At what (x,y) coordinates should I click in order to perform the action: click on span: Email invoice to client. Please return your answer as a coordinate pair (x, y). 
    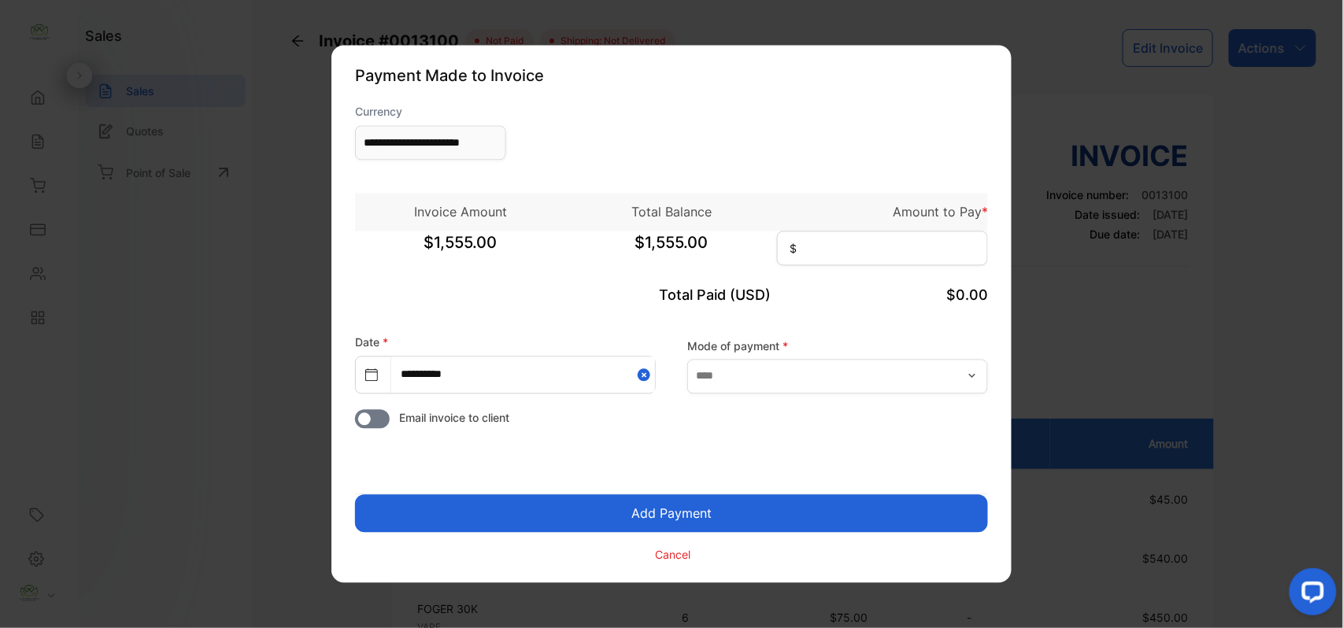
    Looking at the image, I should click on (454, 418).